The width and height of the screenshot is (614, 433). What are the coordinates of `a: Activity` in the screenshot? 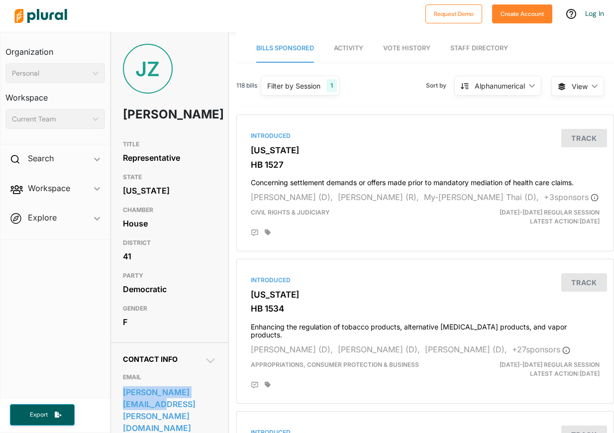 It's located at (349, 48).